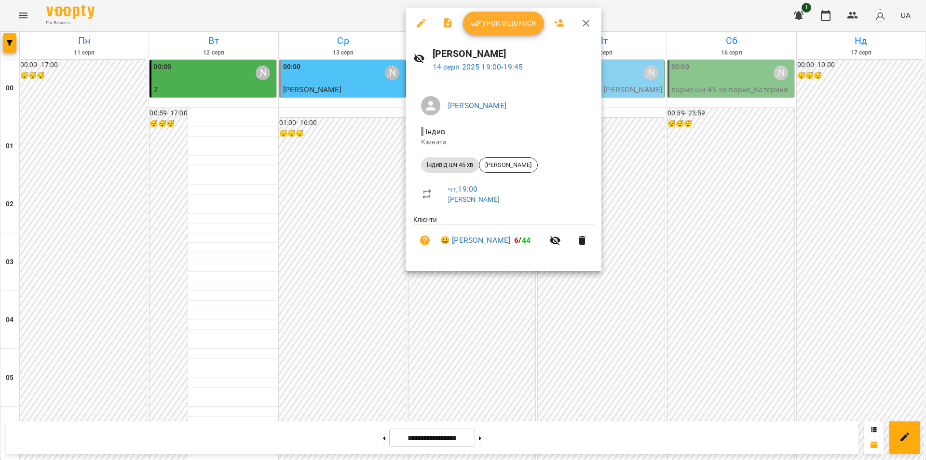 The width and height of the screenshot is (926, 460). I want to click on span: 6, so click(516, 240).